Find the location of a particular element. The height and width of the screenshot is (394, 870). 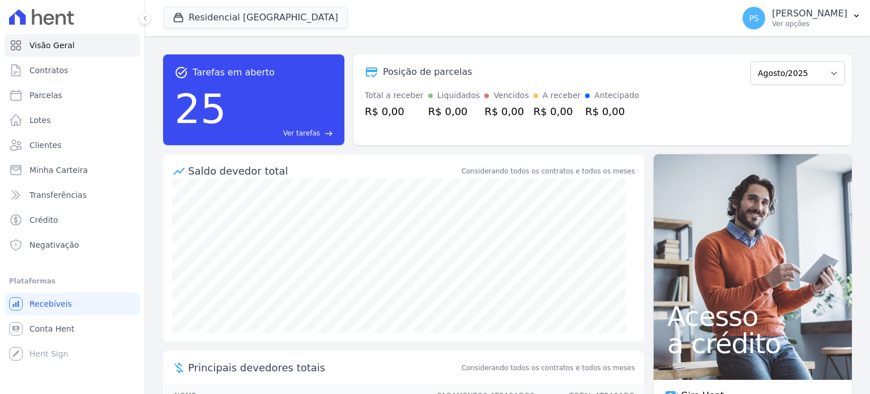

span: Crédito is located at coordinates (44, 220).